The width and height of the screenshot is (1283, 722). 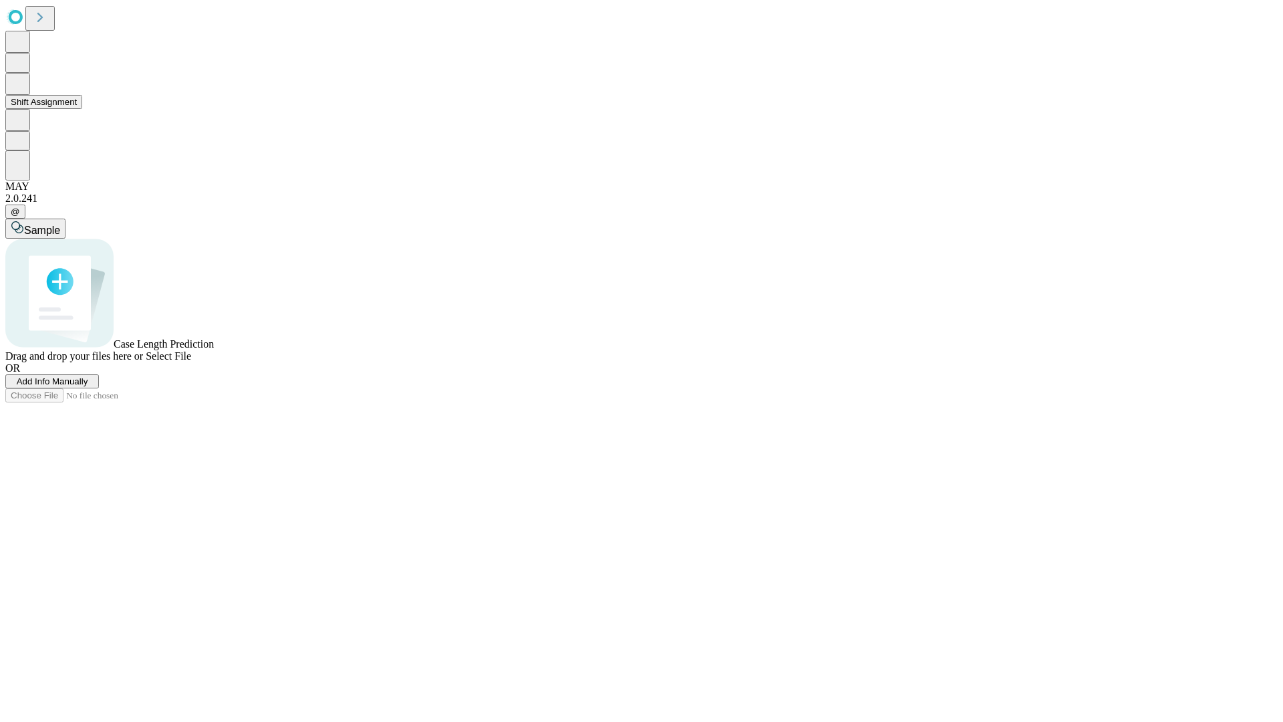 I want to click on span: Drag and drop your files here or, so click(x=74, y=356).